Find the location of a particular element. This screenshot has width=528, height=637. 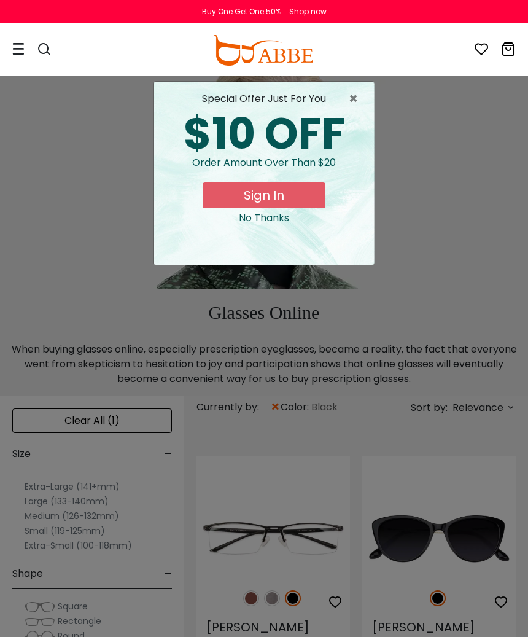

div: Shop now is located at coordinates (308, 12).